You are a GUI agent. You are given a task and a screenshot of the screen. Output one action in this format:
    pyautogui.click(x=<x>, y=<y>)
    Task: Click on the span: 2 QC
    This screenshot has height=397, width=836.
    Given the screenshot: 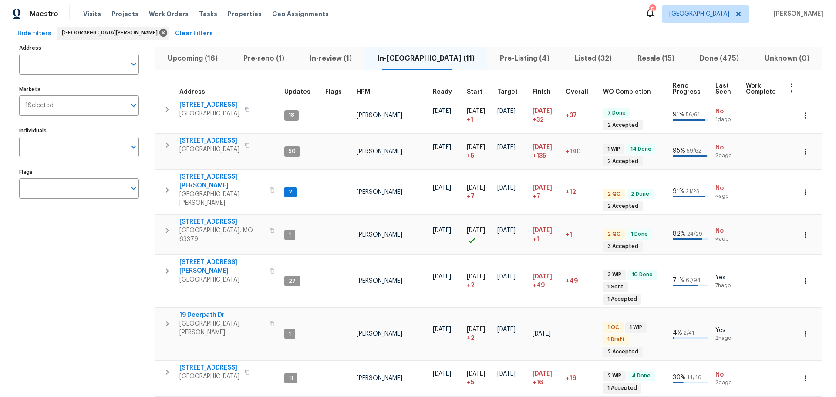 What is the action you would take?
    pyautogui.click(x=614, y=234)
    